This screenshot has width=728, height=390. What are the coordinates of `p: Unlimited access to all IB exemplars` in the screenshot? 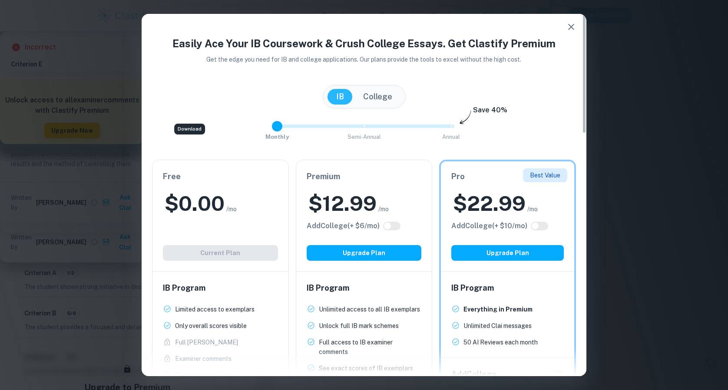 It's located at (369, 310).